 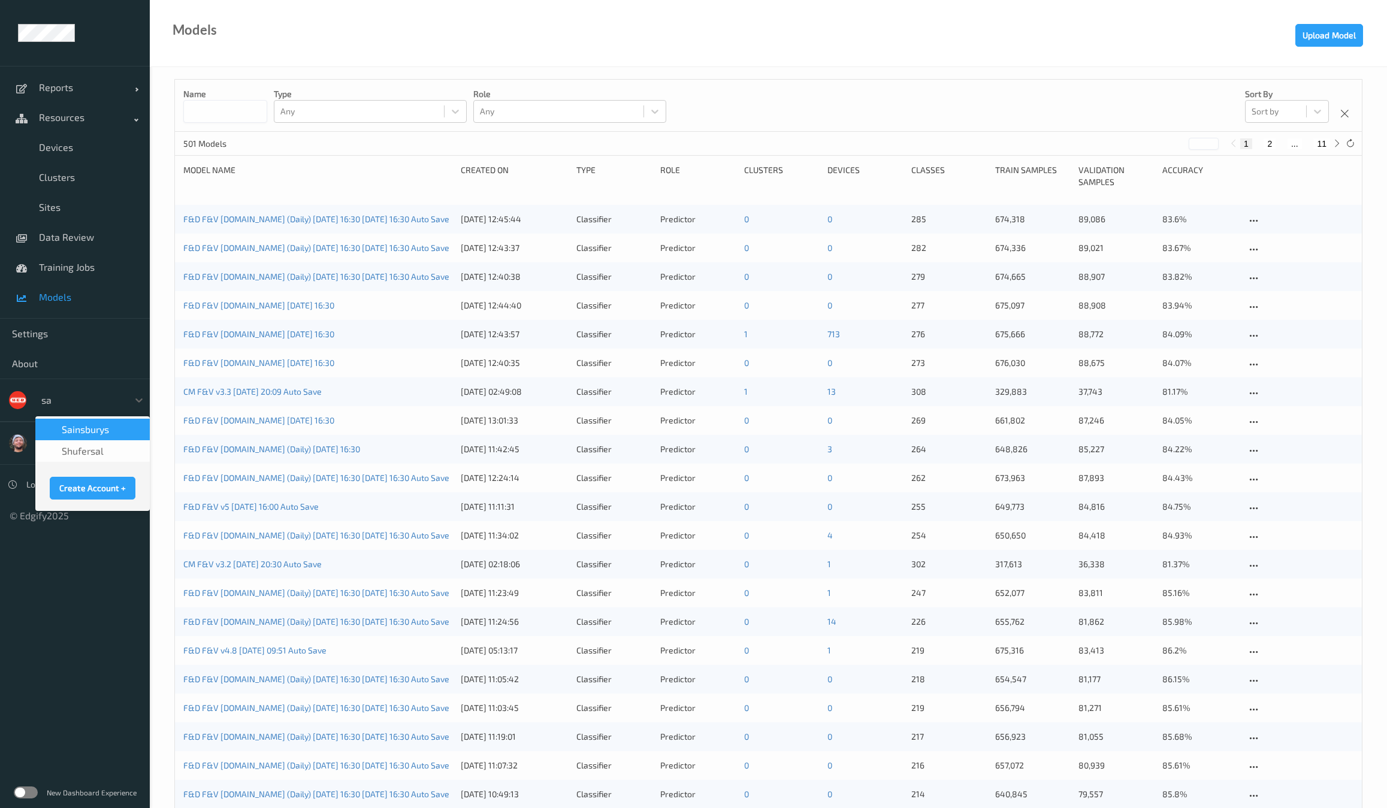 What do you see at coordinates (1116, 363) in the screenshot?
I see `p: 88,675` at bounding box center [1116, 363].